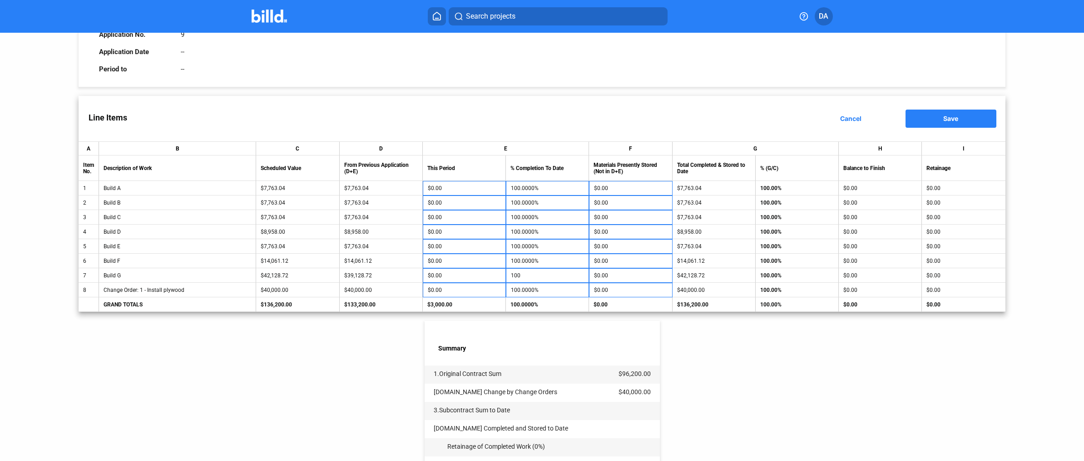 This screenshot has height=461, width=1084. What do you see at coordinates (756, 149) in the screenshot?
I see `th: G` at bounding box center [756, 149].